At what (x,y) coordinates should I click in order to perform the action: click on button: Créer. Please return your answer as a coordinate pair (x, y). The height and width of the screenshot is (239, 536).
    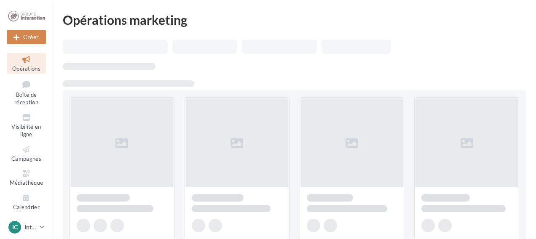
    Looking at the image, I should click on (26, 37).